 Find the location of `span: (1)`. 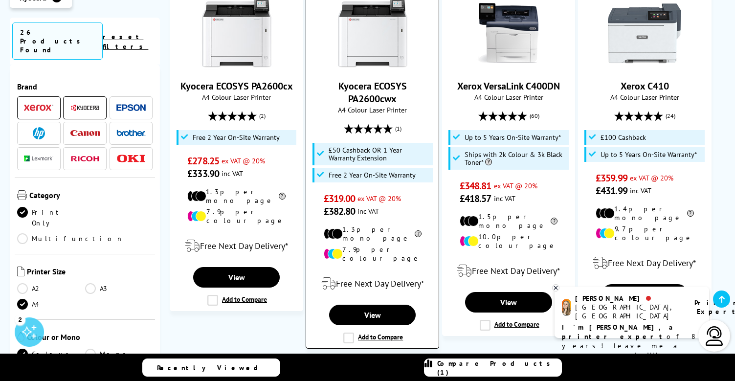

span: (1) is located at coordinates (398, 129).